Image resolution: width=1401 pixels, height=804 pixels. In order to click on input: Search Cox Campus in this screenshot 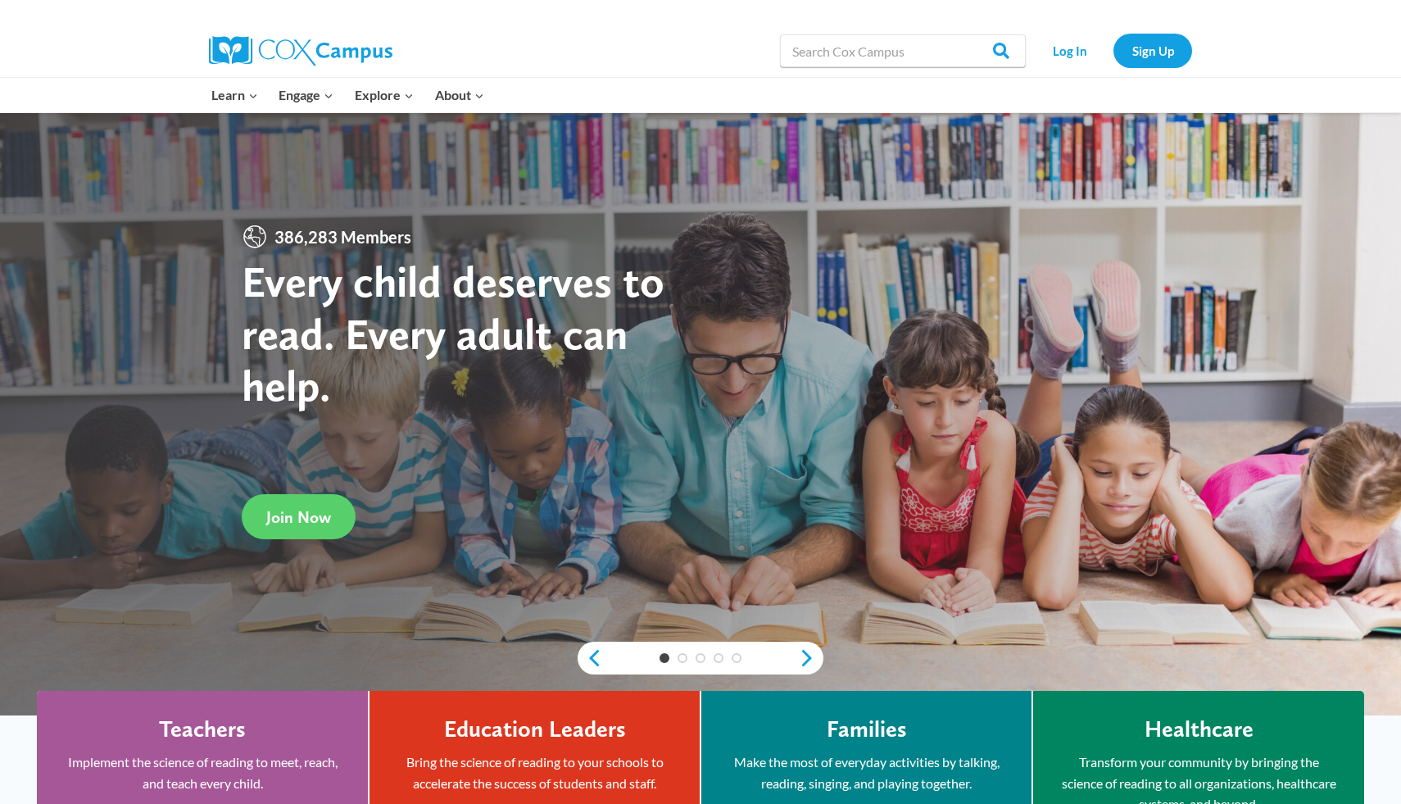, I will do `click(903, 51)`.